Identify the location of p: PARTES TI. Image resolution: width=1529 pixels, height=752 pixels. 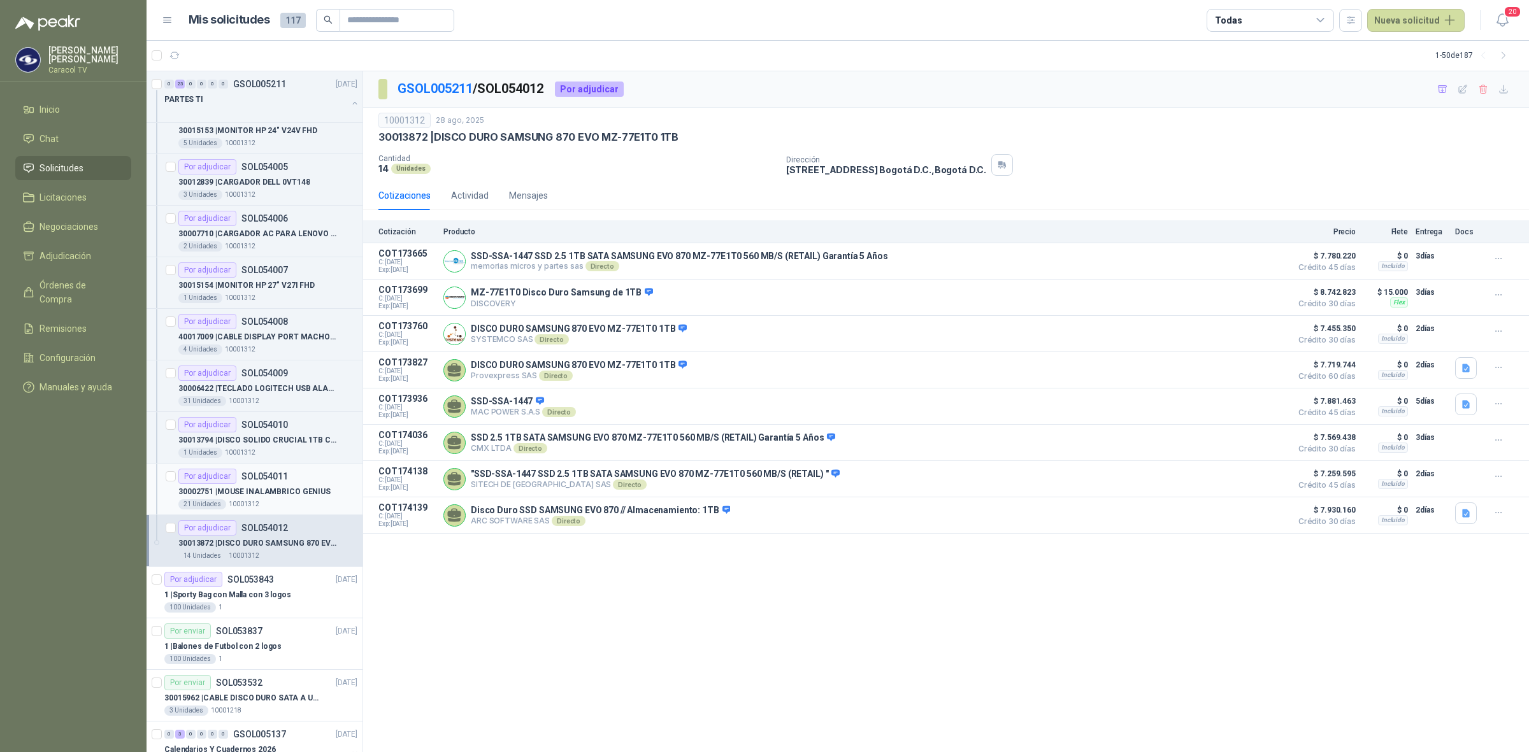
(183, 99).